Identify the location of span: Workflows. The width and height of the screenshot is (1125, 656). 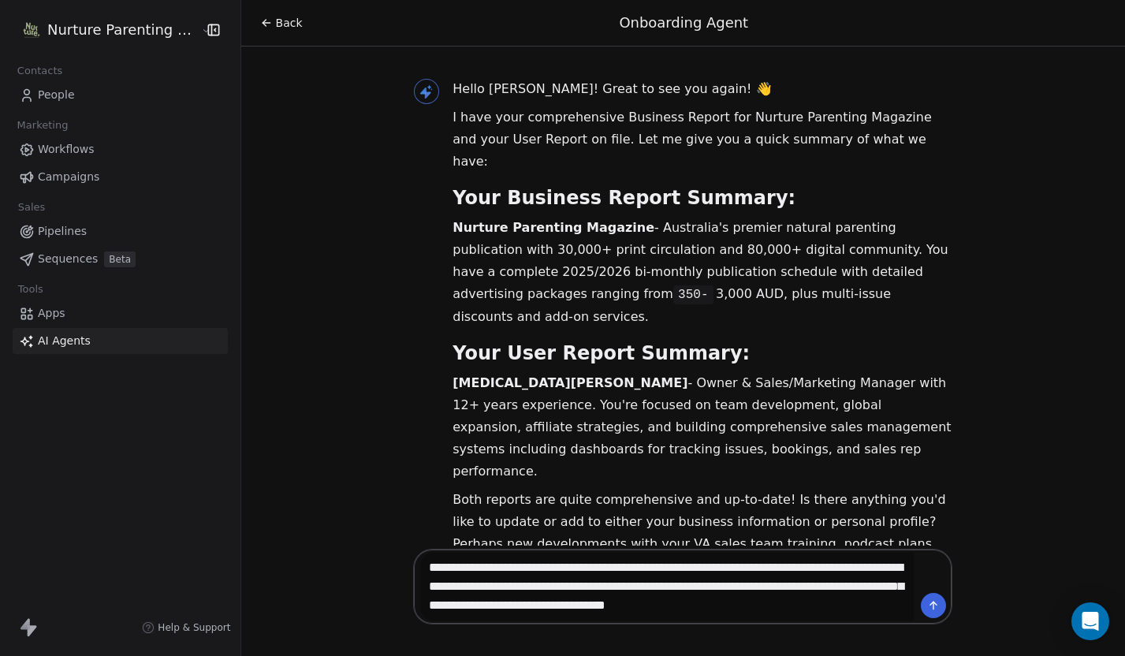
(66, 149).